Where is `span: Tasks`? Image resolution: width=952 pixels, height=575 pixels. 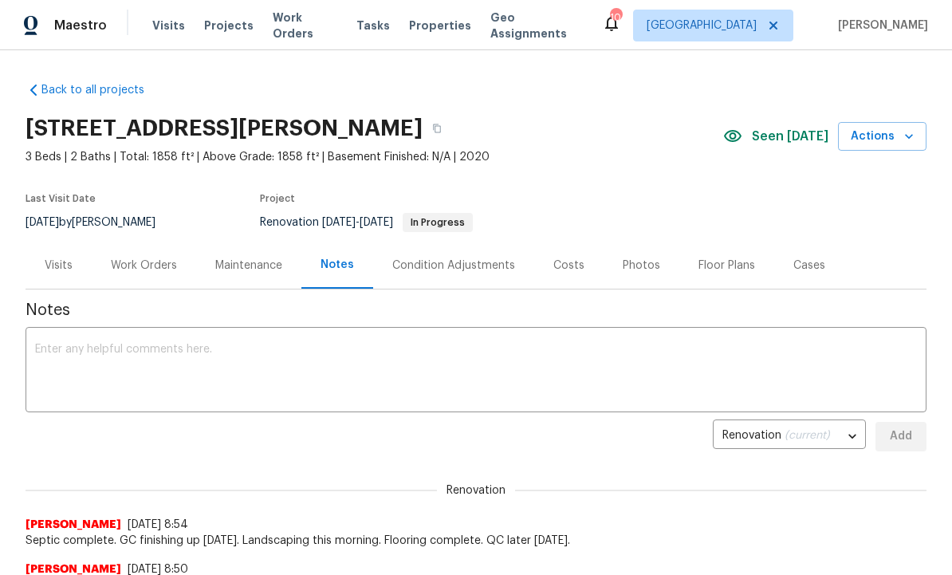 span: Tasks is located at coordinates (373, 26).